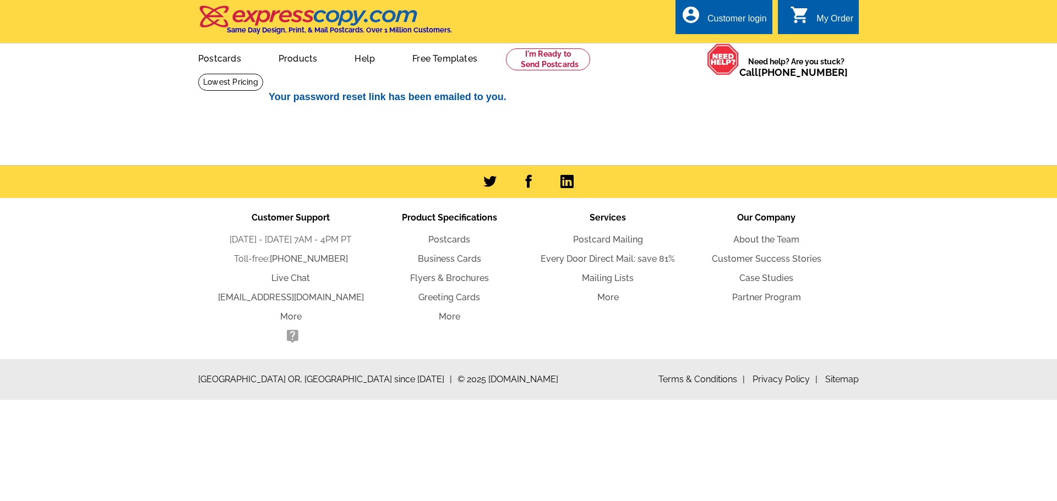  I want to click on div: My Order, so click(834, 21).